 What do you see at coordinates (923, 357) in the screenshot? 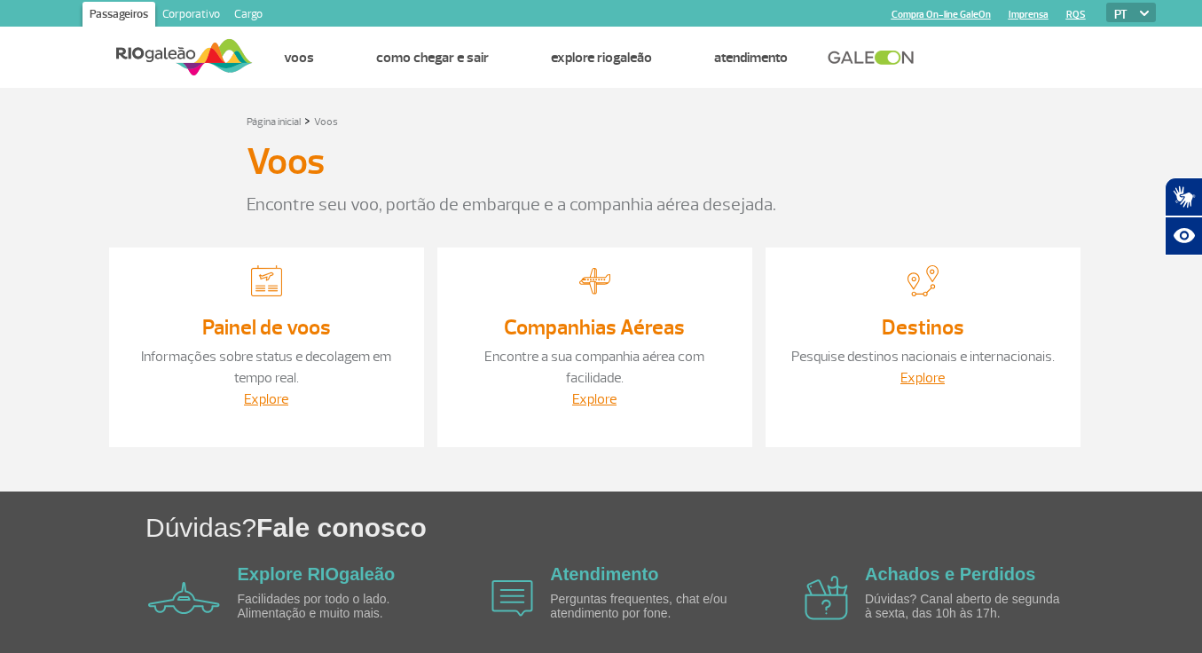
I see `a: Pesquise destinos nacionais e internacionais.` at bounding box center [923, 357].